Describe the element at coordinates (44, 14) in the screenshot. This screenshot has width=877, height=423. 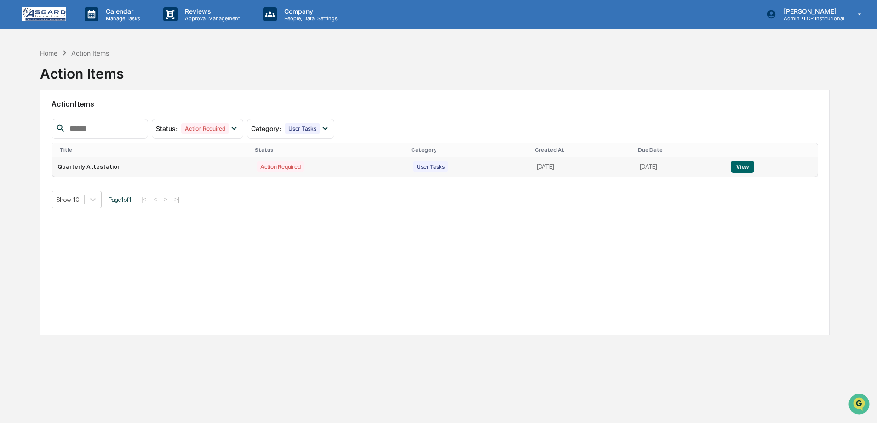
I see `img: logo` at that location.